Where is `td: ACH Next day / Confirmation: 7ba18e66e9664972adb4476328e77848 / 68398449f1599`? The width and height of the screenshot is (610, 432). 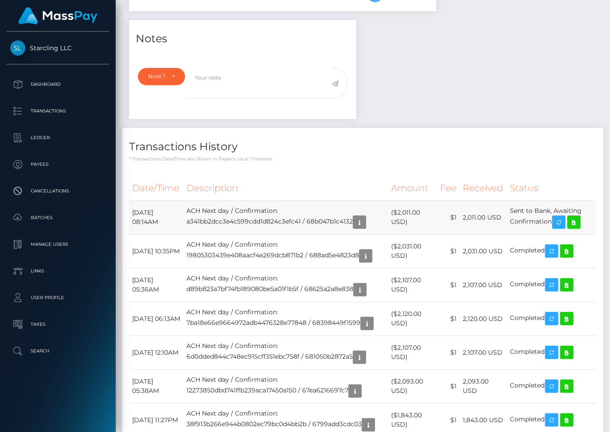
td: ACH Next day / Confirmation: 7ba18e66e9664972adb4476328e77848 / 68398449f1599 is located at coordinates (285, 319).